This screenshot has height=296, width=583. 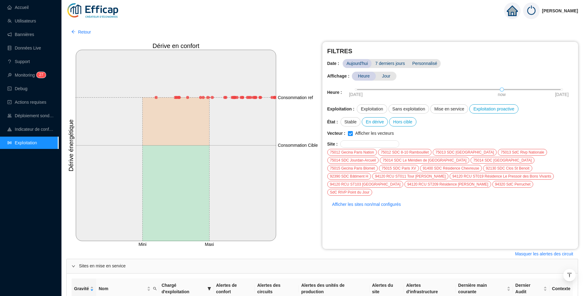 I want to click on div: 75012 Gecina Paris Nation, so click(x=352, y=152).